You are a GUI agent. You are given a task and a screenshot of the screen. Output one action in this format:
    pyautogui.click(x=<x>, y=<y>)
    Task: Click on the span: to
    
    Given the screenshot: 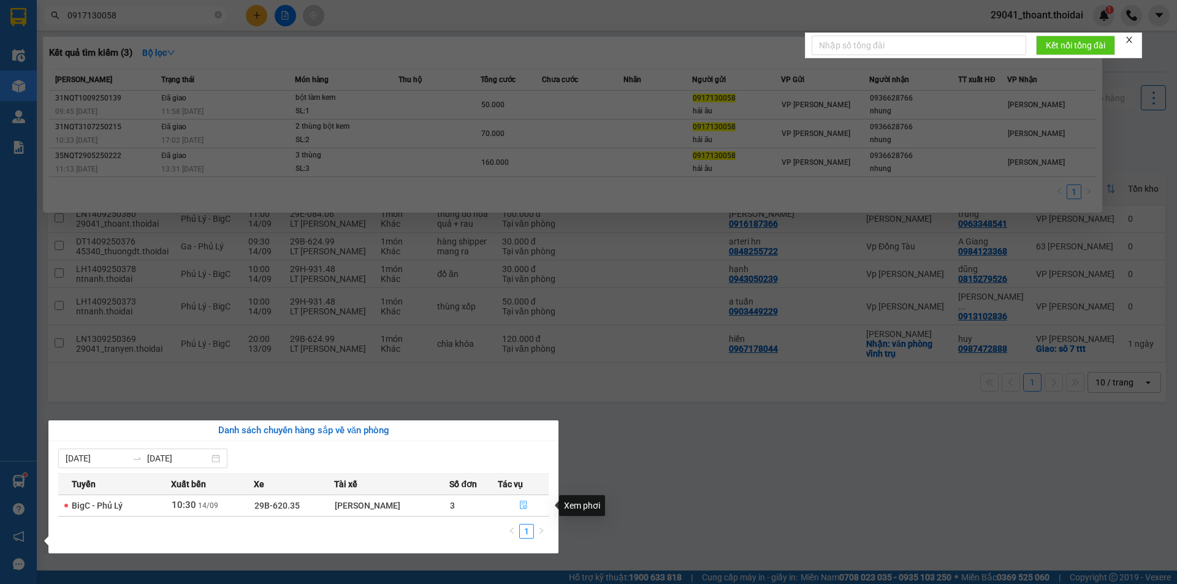 What is the action you would take?
    pyautogui.click(x=137, y=459)
    